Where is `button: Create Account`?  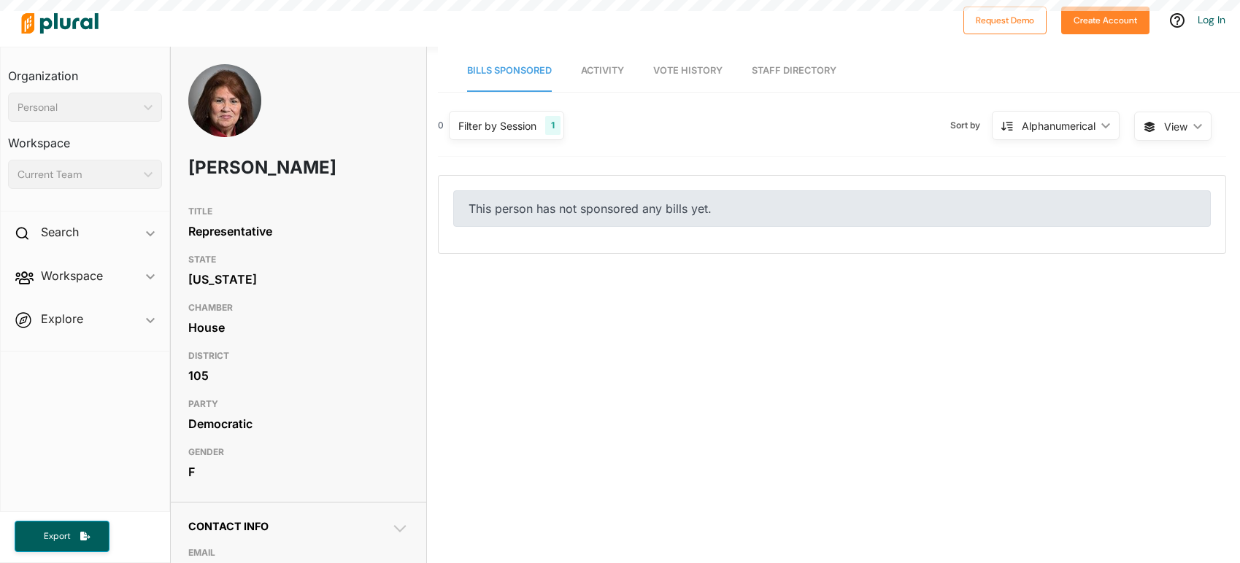
button: Create Account is located at coordinates (1105, 20).